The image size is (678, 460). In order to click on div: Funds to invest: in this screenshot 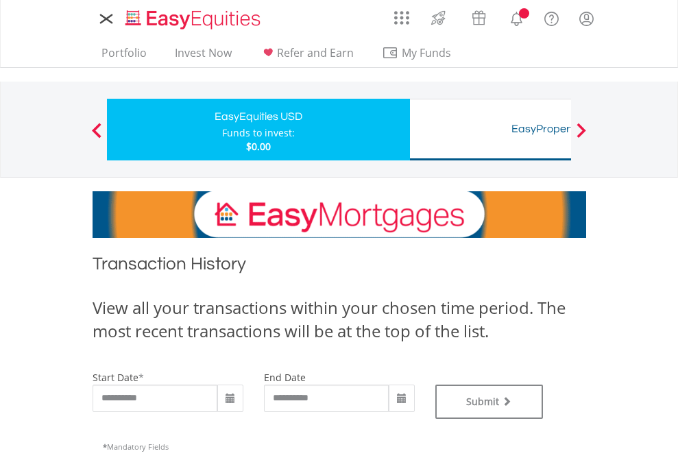, I will do `click(258, 133)`.